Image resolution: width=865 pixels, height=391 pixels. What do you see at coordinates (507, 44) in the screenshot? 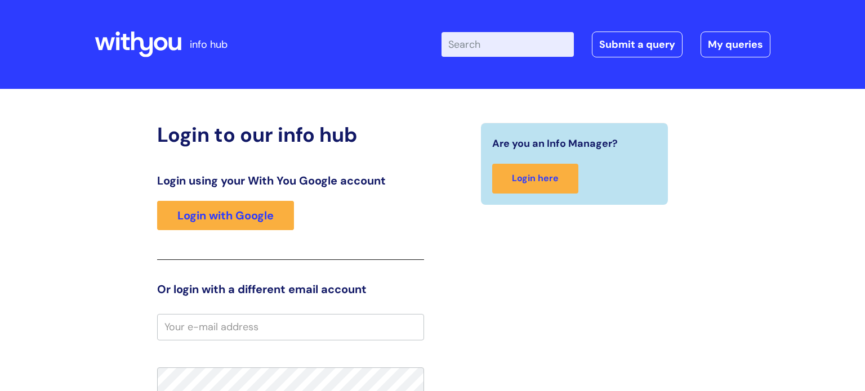
I see `input: Search` at bounding box center [507, 44].